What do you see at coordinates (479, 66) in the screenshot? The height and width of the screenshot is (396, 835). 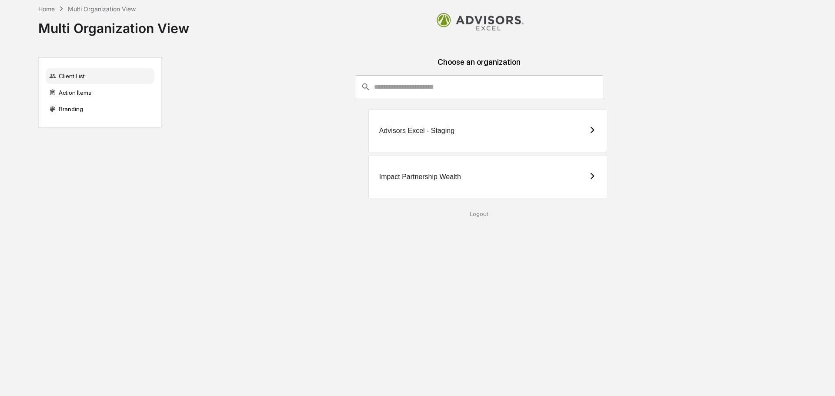 I see `div: Choose an organization` at bounding box center [479, 66].